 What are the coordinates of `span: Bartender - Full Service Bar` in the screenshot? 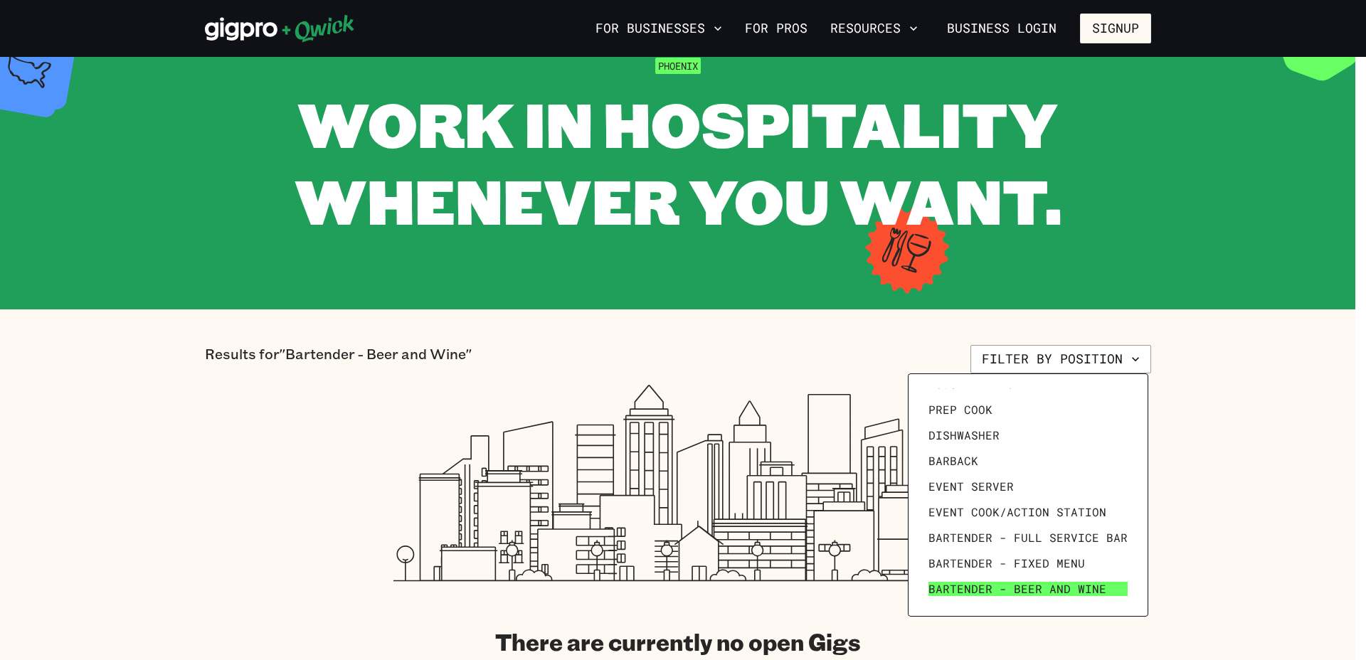 It's located at (1028, 538).